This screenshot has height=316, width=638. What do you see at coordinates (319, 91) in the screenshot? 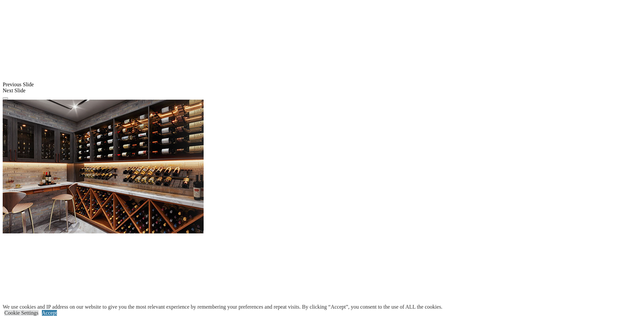
I see `div: Next Slide` at bounding box center [319, 91].